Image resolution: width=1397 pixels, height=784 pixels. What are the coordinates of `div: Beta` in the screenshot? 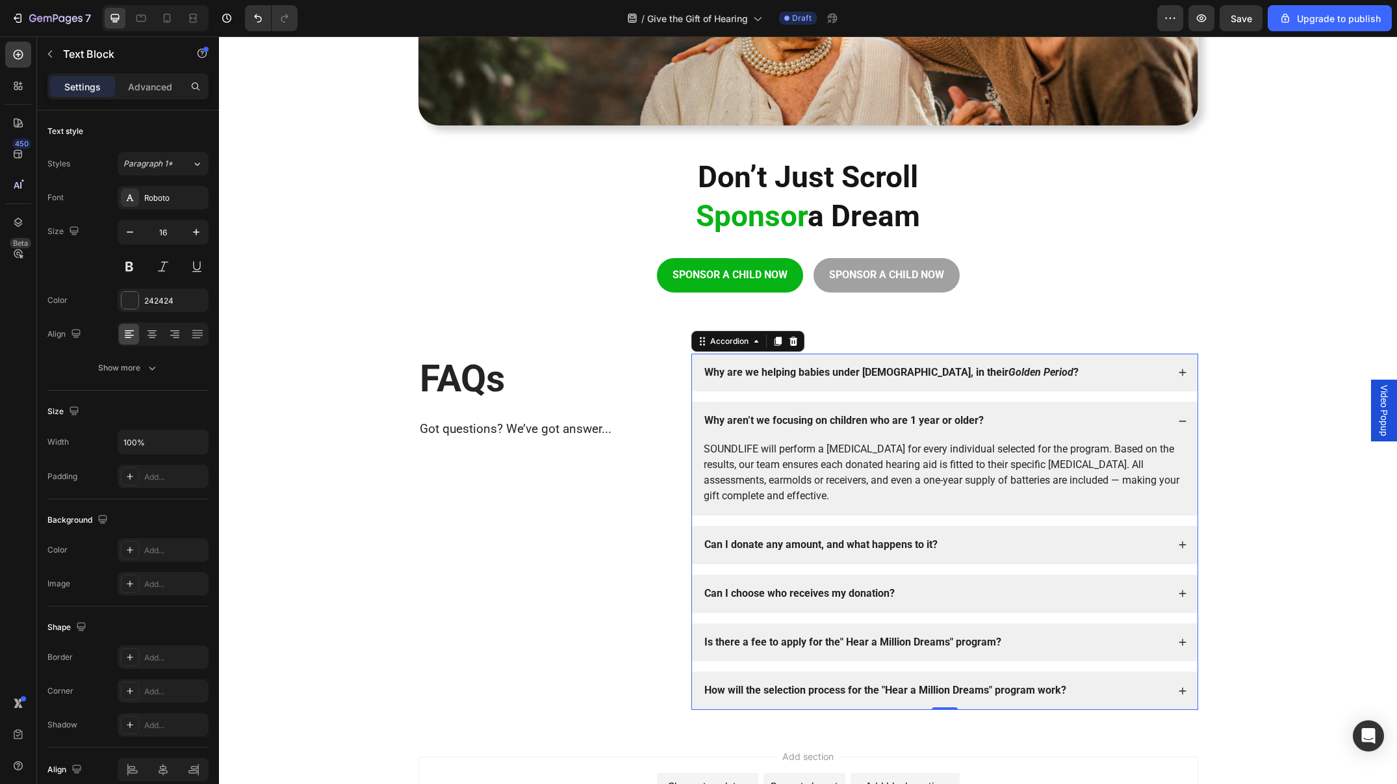 It's located at (20, 243).